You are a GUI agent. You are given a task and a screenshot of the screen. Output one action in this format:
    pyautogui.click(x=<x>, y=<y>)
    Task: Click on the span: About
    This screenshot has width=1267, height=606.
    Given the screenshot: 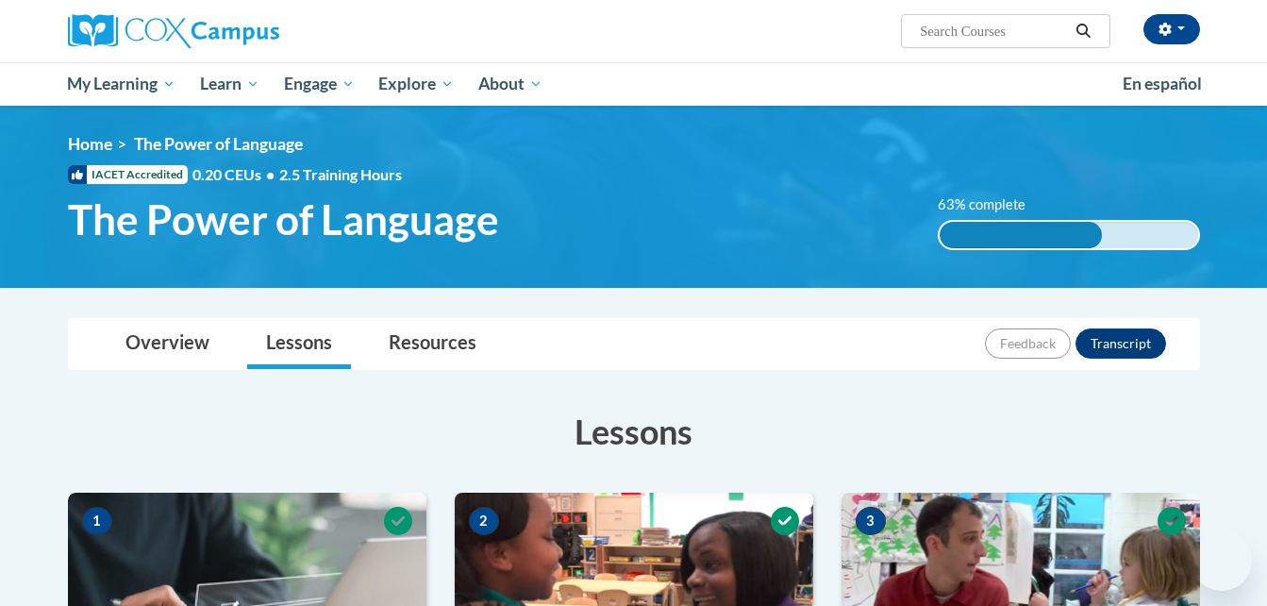 What is the action you would take?
    pyautogui.click(x=510, y=84)
    